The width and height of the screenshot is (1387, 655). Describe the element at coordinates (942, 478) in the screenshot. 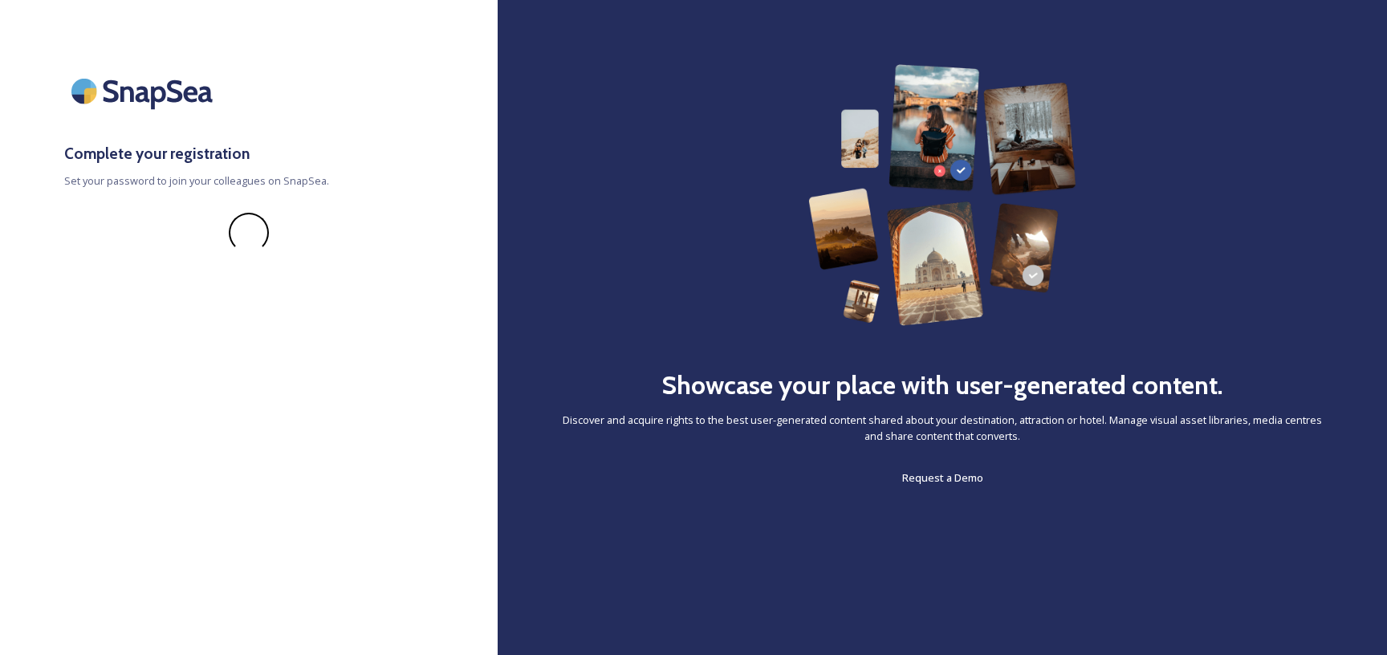

I see `span: Request a Demo` at that location.